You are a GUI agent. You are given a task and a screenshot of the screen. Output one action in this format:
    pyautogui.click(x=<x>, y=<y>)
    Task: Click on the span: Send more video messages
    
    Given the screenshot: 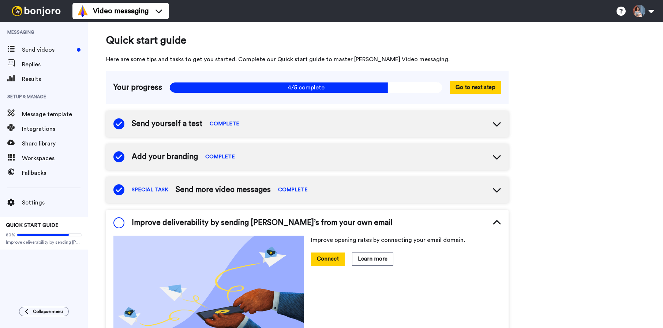 What is the action you would take?
    pyautogui.click(x=223, y=190)
    